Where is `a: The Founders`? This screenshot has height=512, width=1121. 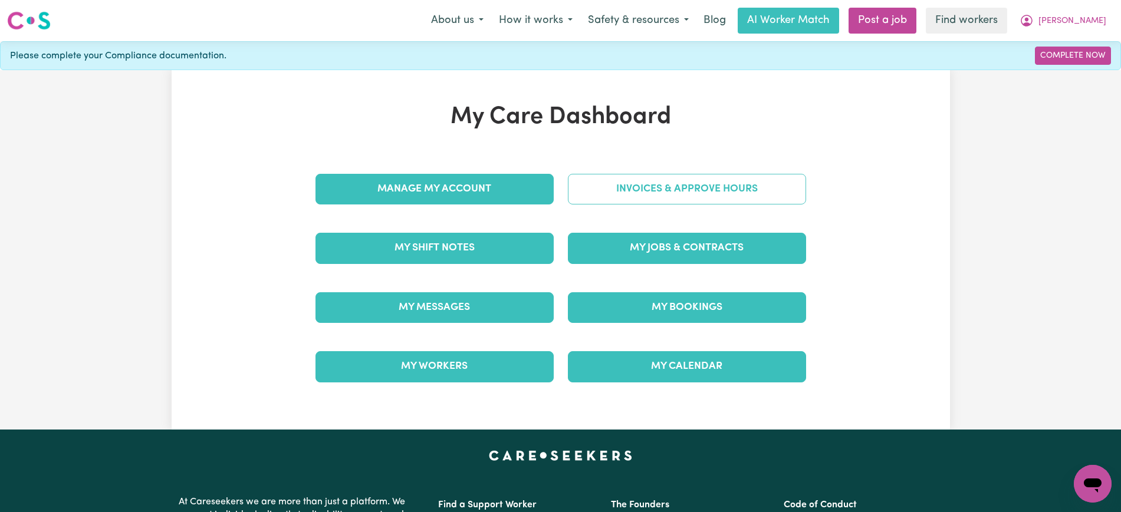 a: The Founders is located at coordinates (640, 505).